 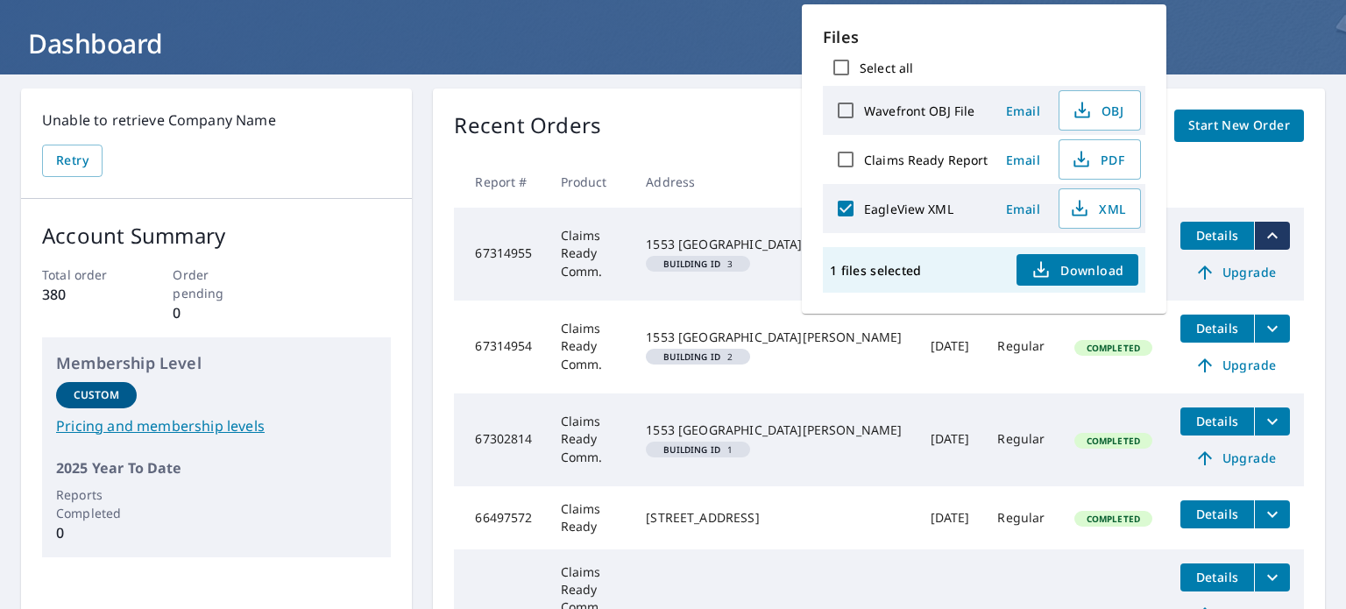 What do you see at coordinates (216, 426) in the screenshot?
I see `a: Pricing and membership levels` at bounding box center [216, 426].